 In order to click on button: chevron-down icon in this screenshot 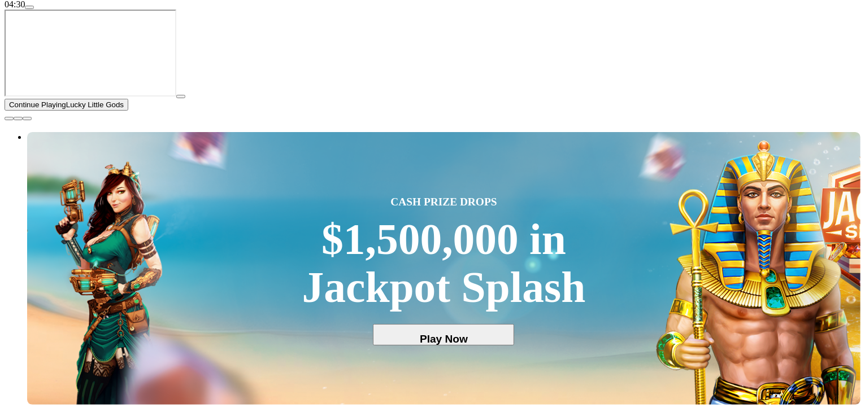, I will do `click(18, 119)`.